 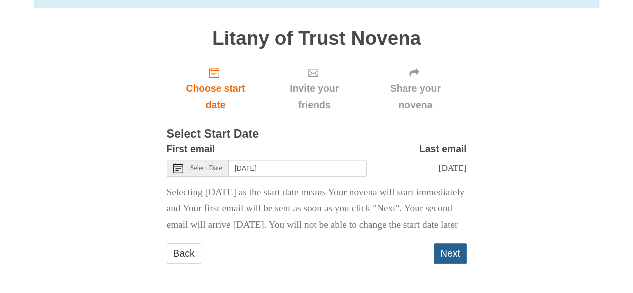 What do you see at coordinates (443, 149) in the screenshot?
I see `label: Last email` at bounding box center [443, 149].